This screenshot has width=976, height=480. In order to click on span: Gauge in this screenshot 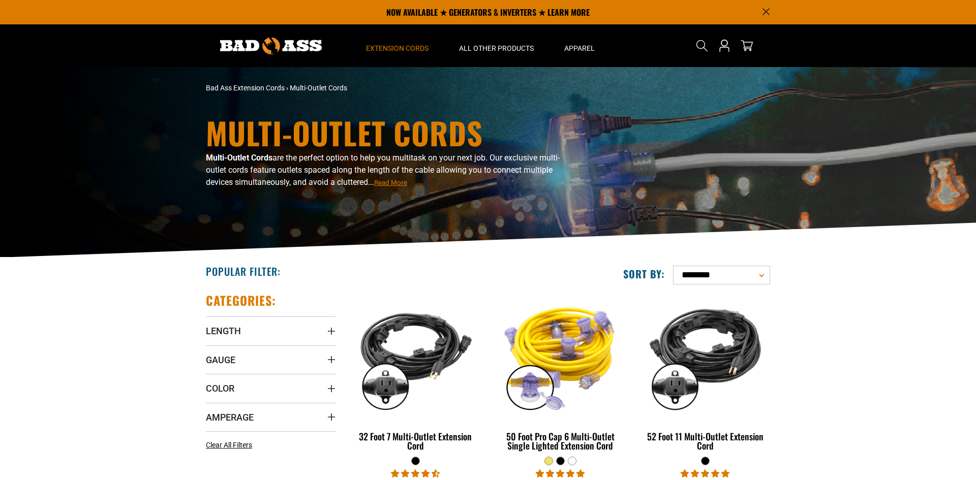, I will do `click(221, 360)`.